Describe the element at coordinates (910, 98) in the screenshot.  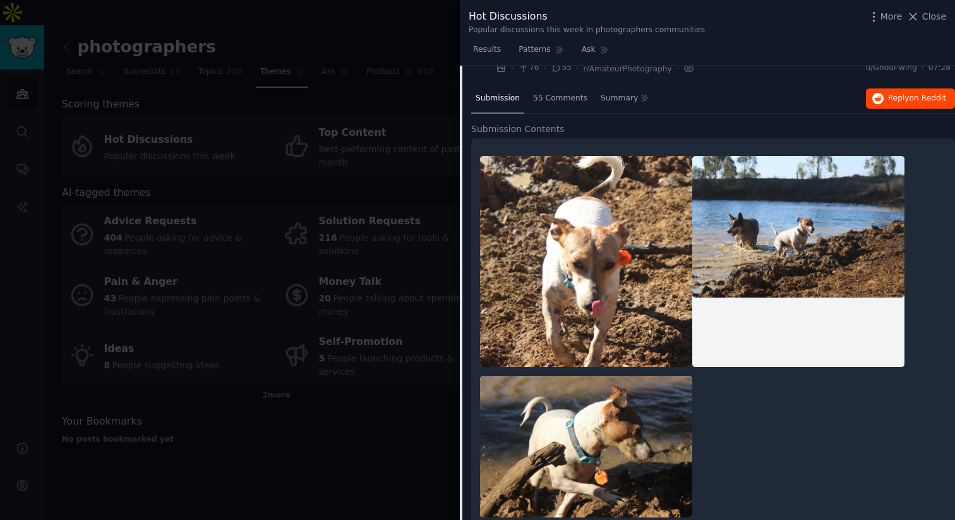
I see `button: Replyon Reddit` at that location.